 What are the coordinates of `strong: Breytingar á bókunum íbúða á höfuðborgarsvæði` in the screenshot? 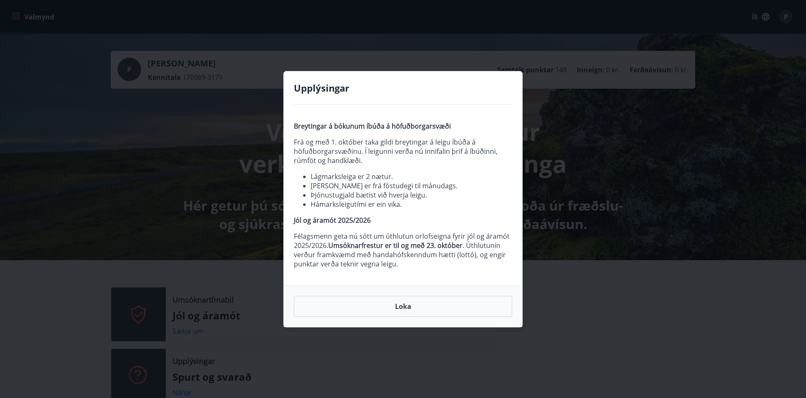 It's located at (372, 126).